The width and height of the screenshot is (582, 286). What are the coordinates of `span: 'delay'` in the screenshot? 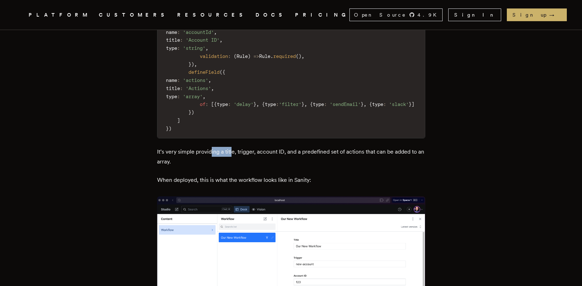 It's located at (244, 104).